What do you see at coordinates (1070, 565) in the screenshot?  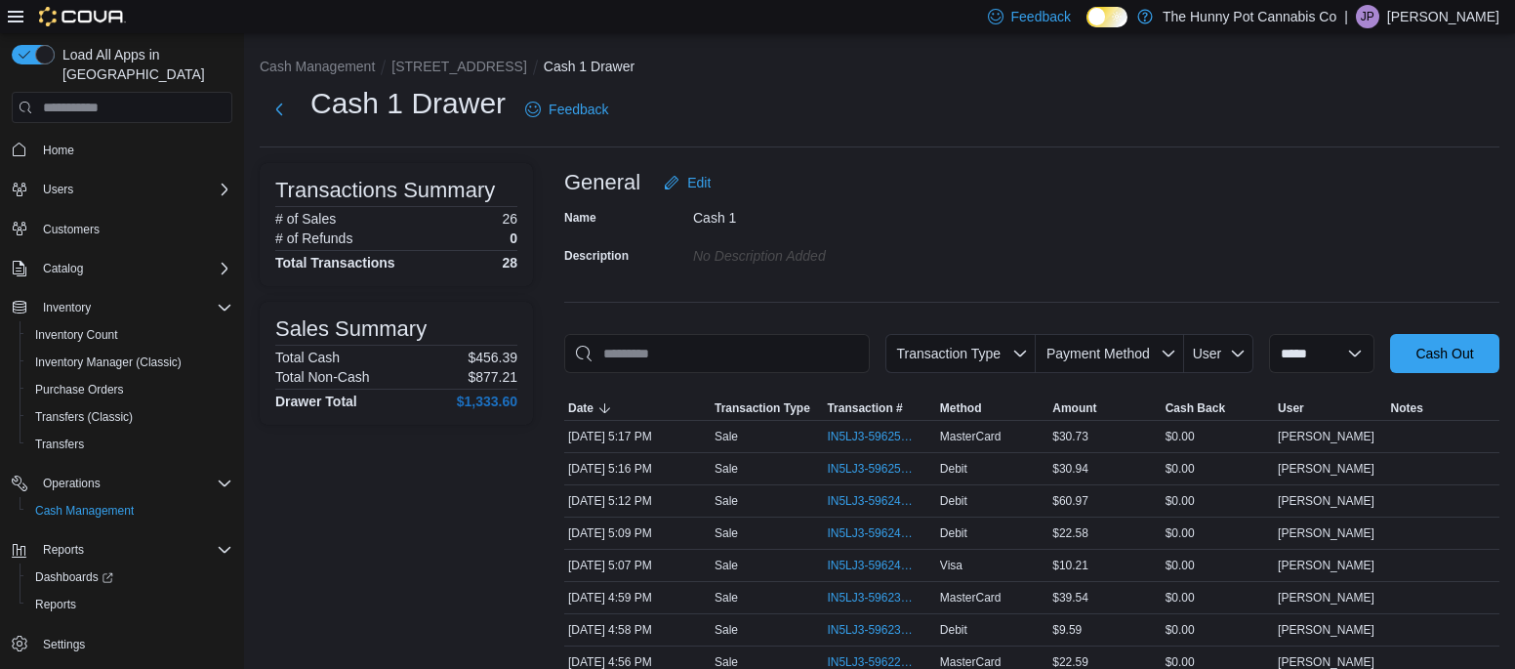 I see `span: $10.21` at bounding box center [1070, 565].